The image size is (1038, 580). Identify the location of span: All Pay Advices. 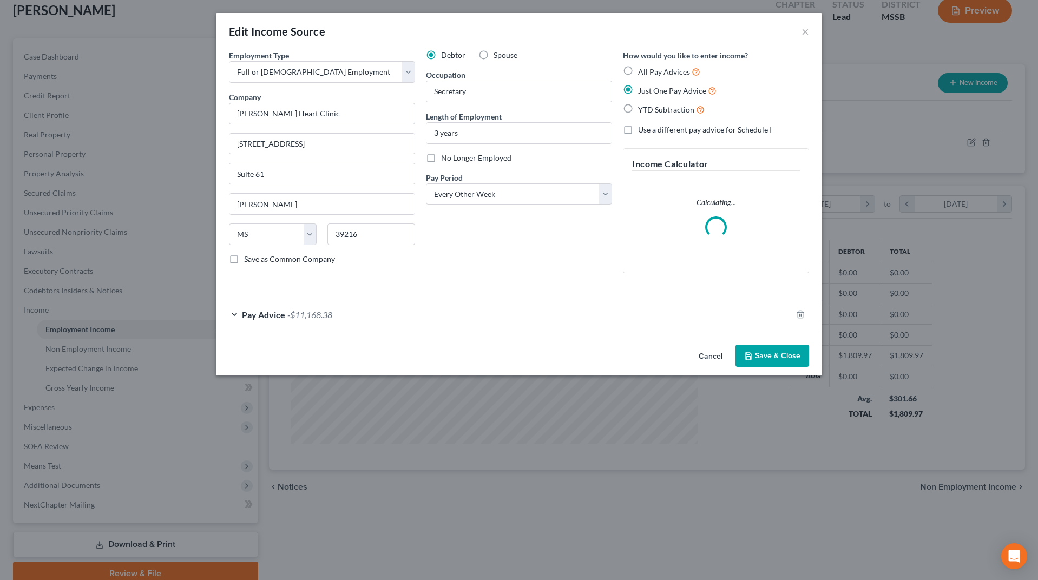
(664, 71).